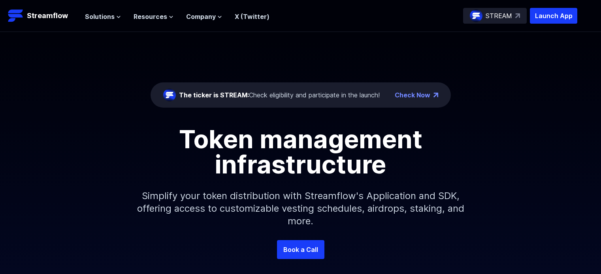  What do you see at coordinates (300, 209) in the screenshot?
I see `p: Simplify your token distribution with Streamflow's Application and SDK, offering access to custom...` at bounding box center [300, 209].